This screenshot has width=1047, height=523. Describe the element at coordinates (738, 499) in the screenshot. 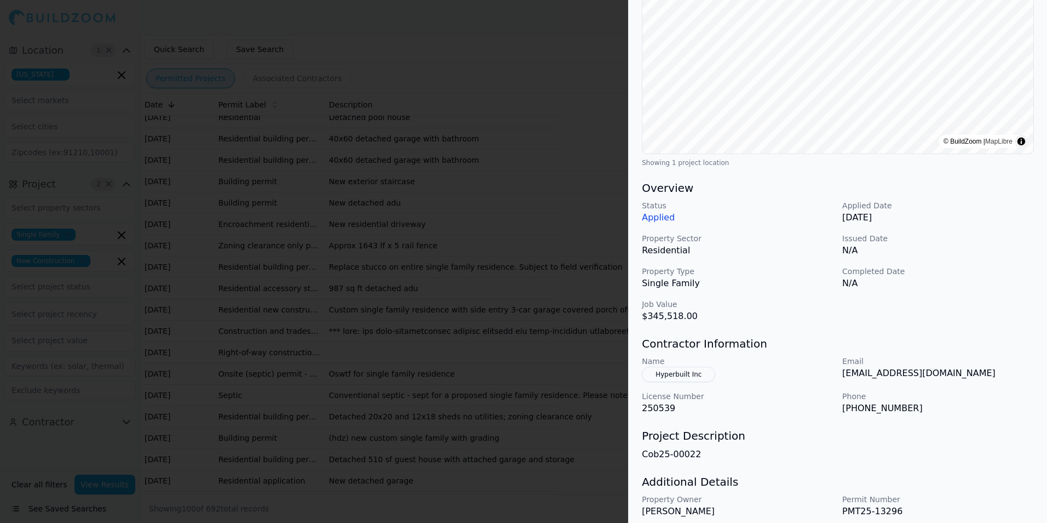

I see `p: Property Owner` at that location.